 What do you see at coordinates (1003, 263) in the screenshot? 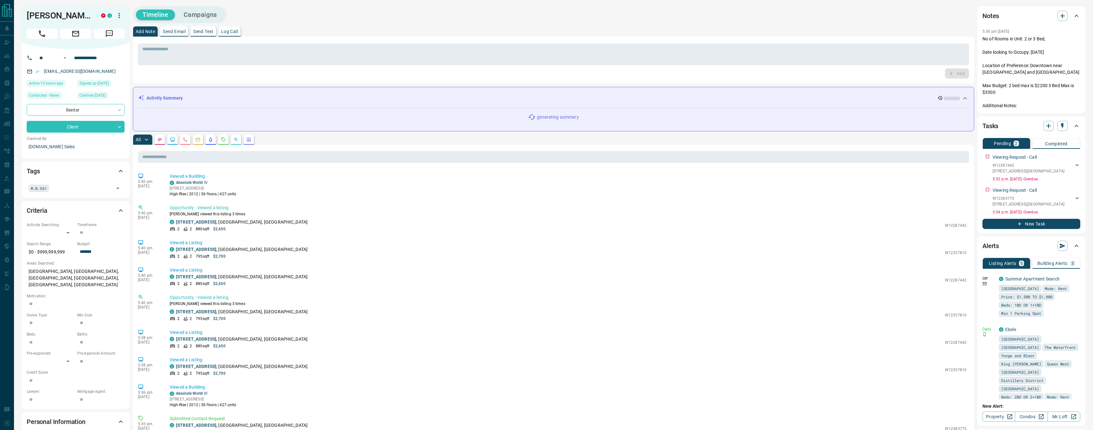
I see `p: Listing Alerts` at bounding box center [1003, 263].